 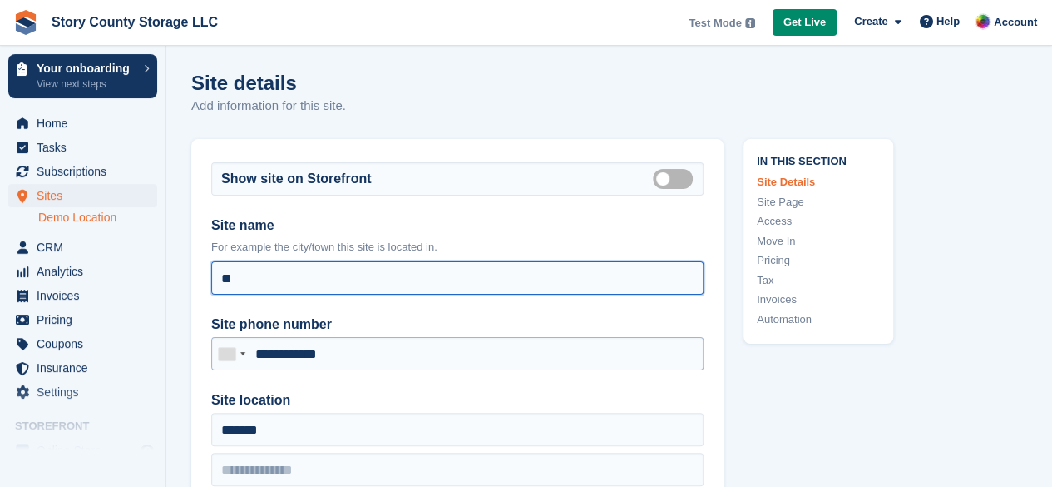 What do you see at coordinates (804, 22) in the screenshot?
I see `span: Get Live` at bounding box center [804, 22].